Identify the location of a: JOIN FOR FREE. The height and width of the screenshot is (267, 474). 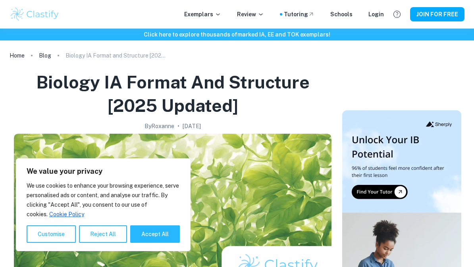
(437, 14).